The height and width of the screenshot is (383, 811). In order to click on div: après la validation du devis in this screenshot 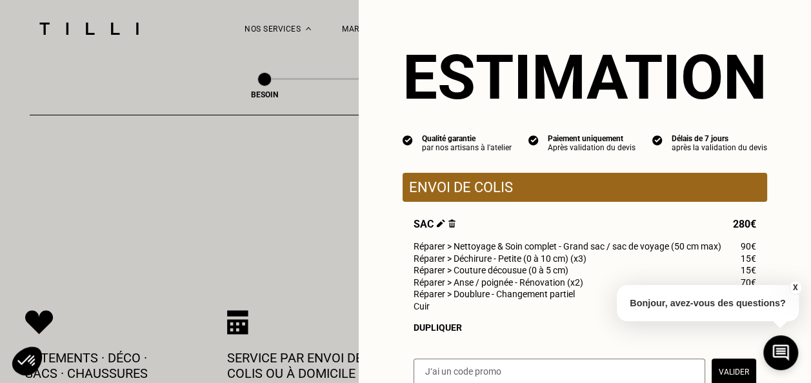, I will do `click(719, 148)`.